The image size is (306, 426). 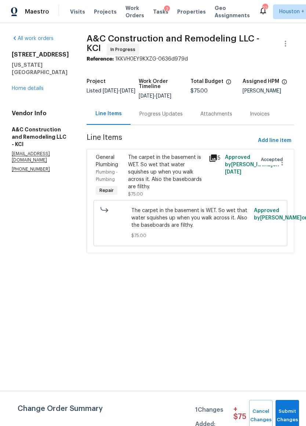 I want to click on h5: A&C Construction and Remodeling LLC - KCI, so click(x=40, y=137).